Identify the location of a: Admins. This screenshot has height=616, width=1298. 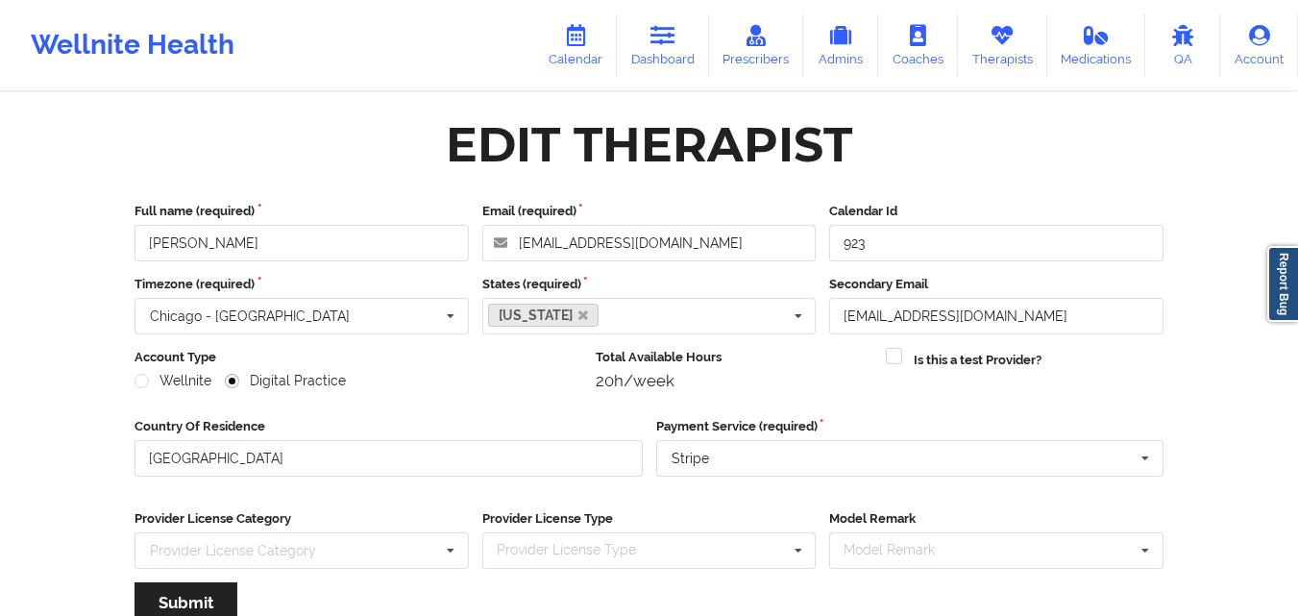
(841, 45).